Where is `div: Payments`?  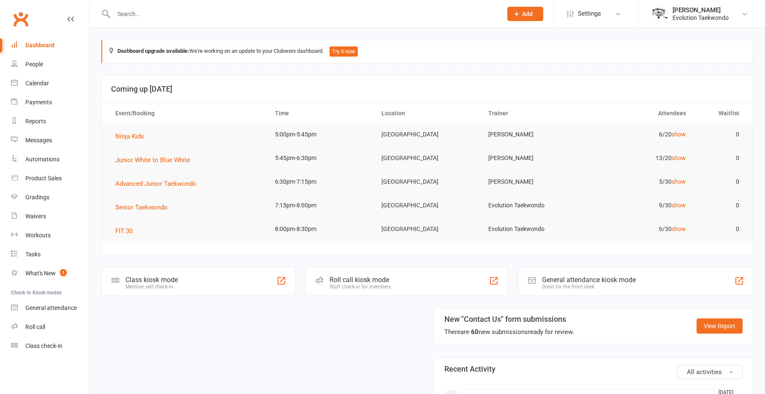
div: Payments is located at coordinates (38, 102).